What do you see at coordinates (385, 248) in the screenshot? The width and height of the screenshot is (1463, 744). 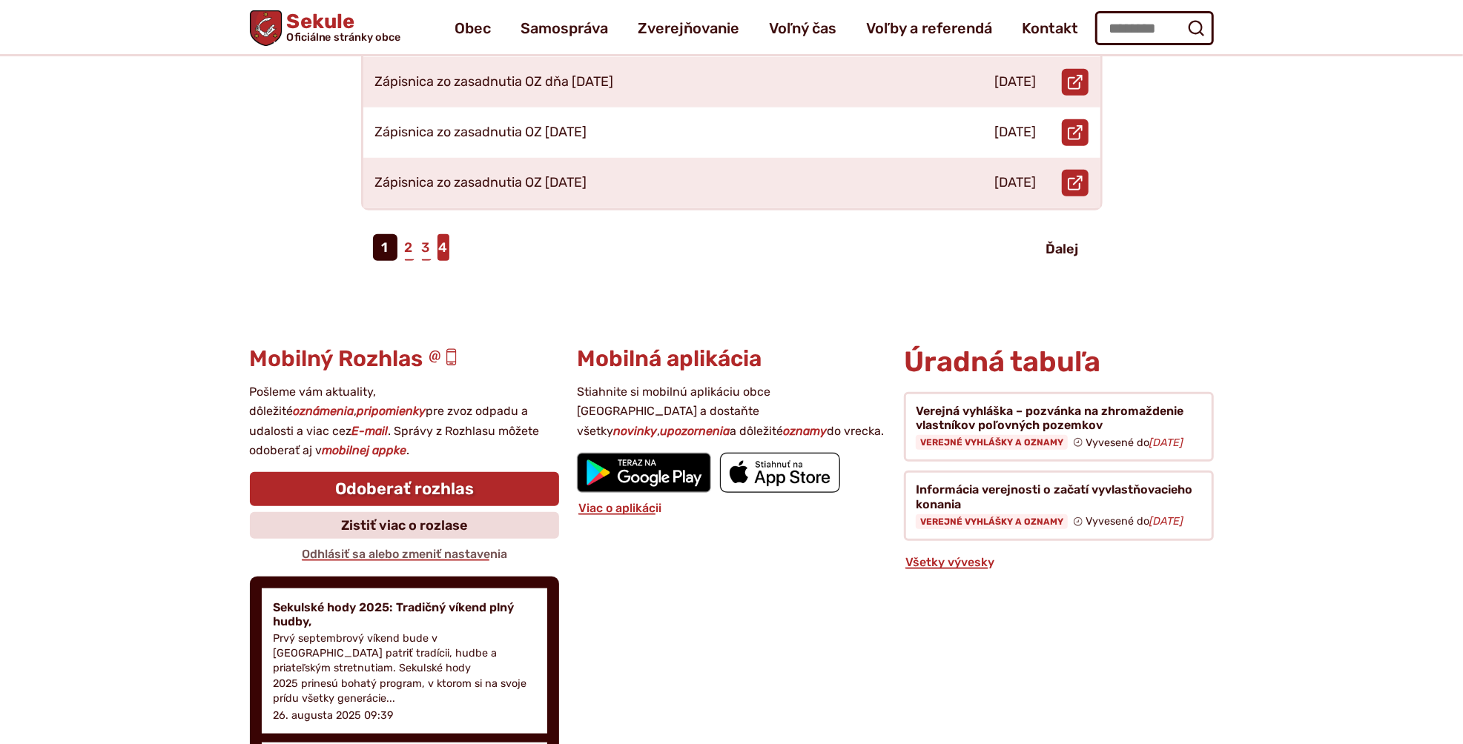 I see `span: 1` at bounding box center [385, 248].